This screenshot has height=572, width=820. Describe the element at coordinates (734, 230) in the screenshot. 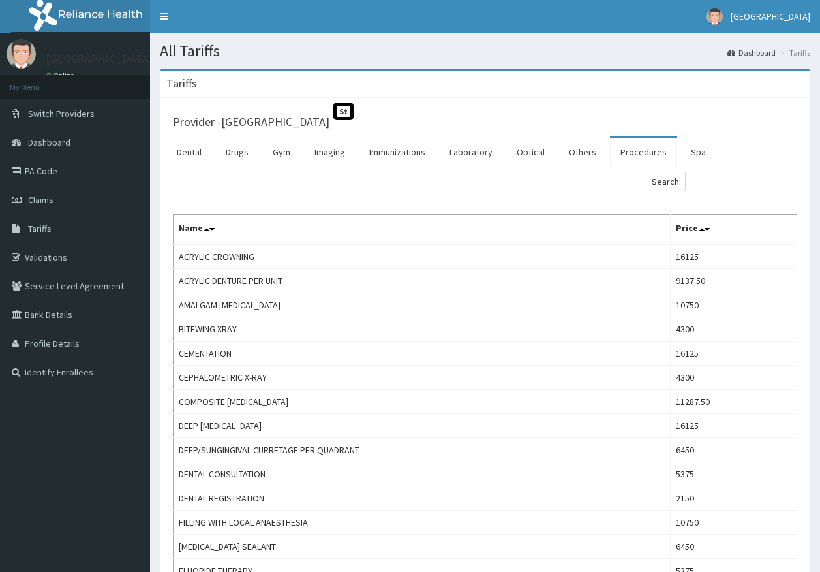

I see `th: Price` at that location.